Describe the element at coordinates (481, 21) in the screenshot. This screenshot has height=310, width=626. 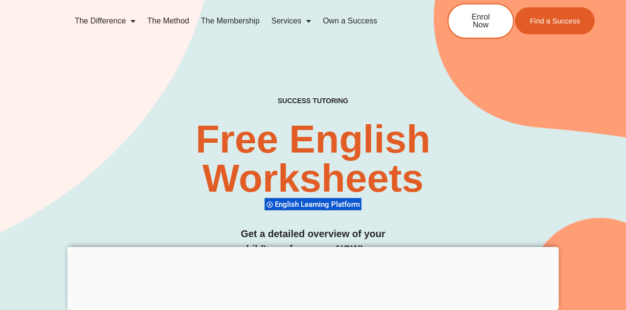
I see `span: Enrol Now` at that location.